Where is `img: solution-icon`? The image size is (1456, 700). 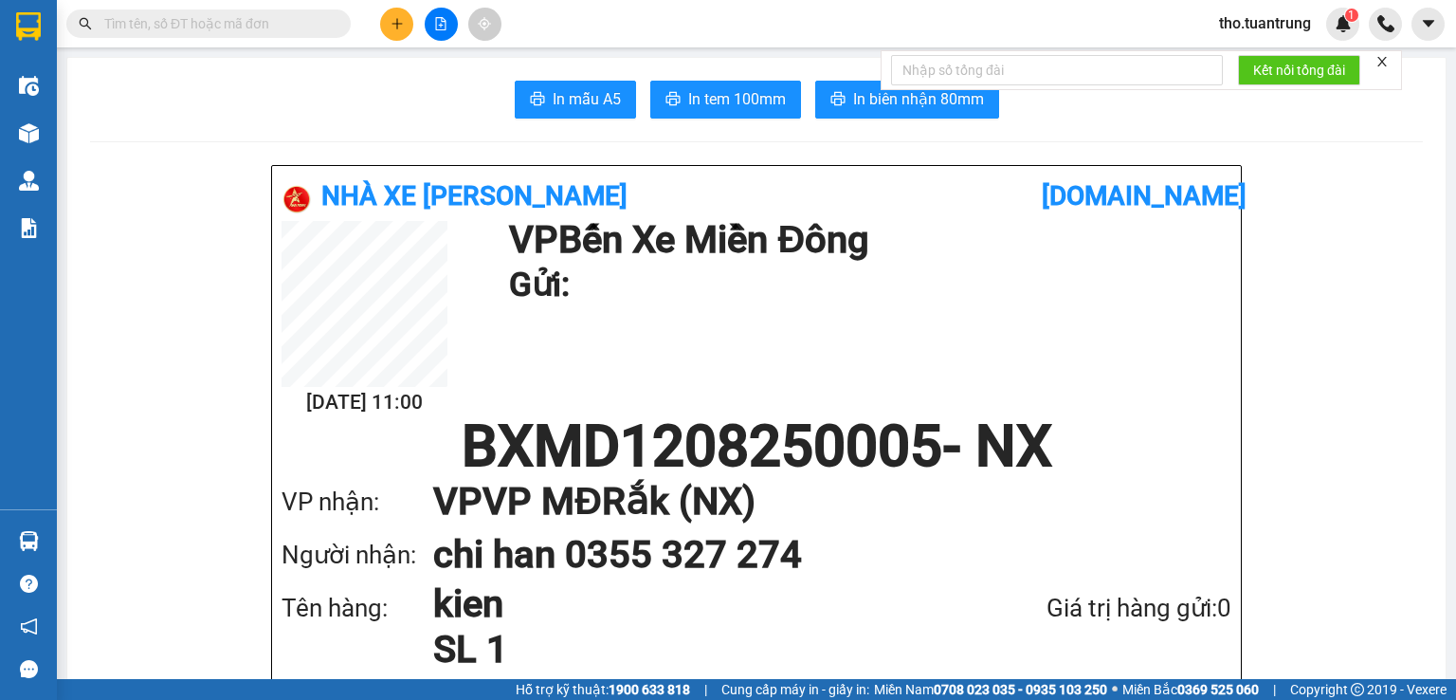 img: solution-icon is located at coordinates (28, 227).